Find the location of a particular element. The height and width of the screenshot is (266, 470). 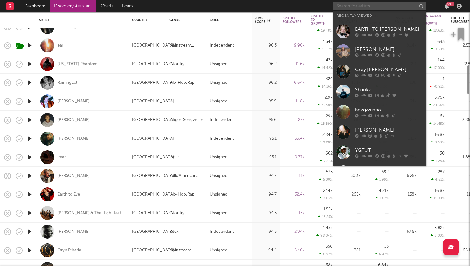

a: Club 97 is located at coordinates (380, 172).